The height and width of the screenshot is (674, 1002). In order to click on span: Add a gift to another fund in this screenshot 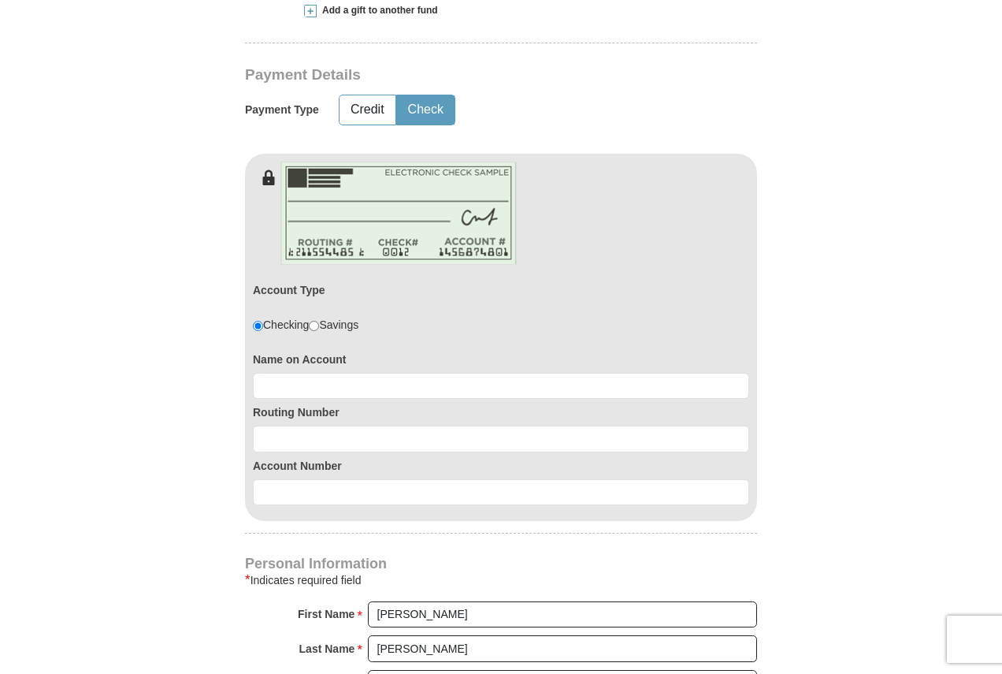, I will do `click(377, 10)`.